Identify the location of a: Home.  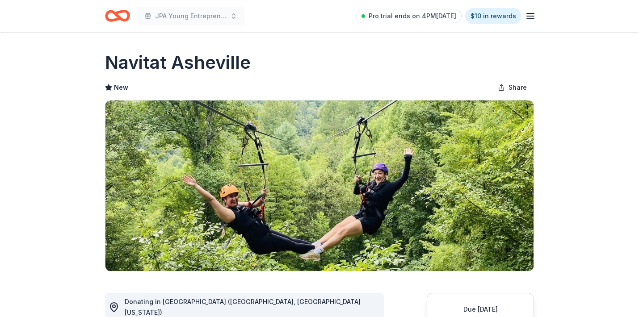
(117, 16).